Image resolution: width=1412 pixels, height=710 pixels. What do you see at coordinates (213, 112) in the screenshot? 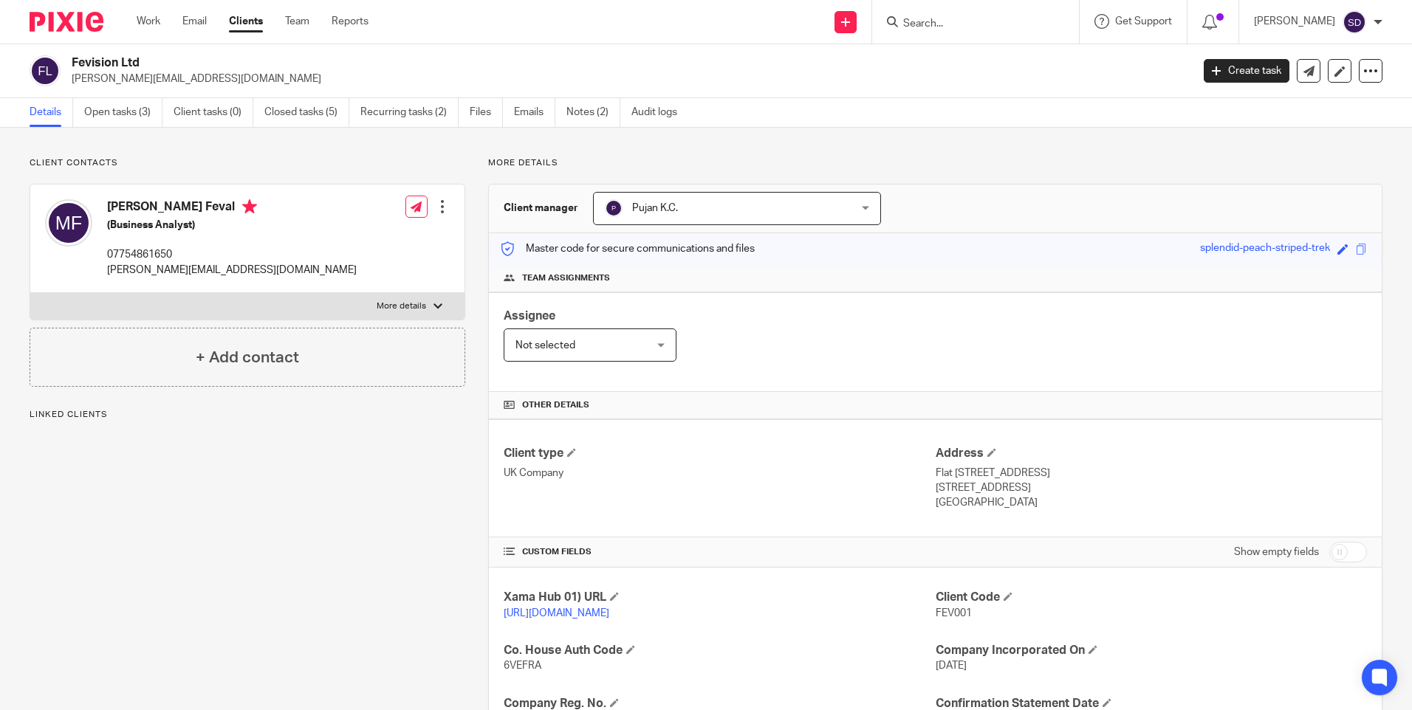
I see `a: Client tasks (0)` at bounding box center [213, 112].